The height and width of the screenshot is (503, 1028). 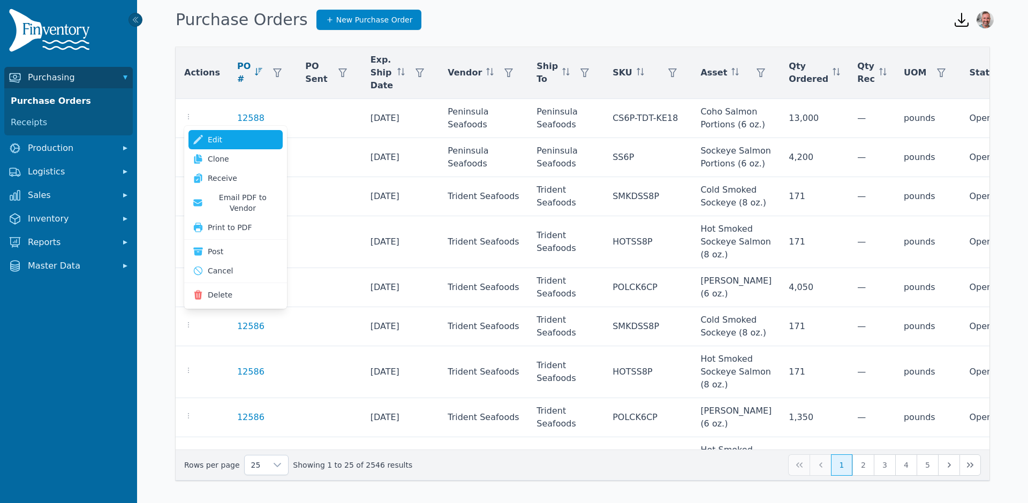 I want to click on td: 13,000, so click(x=814, y=118).